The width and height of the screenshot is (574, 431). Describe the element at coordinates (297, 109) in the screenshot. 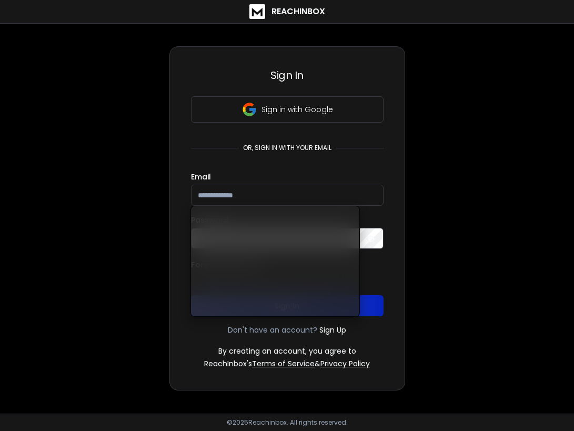

I see `p: Sign in with Google` at that location.